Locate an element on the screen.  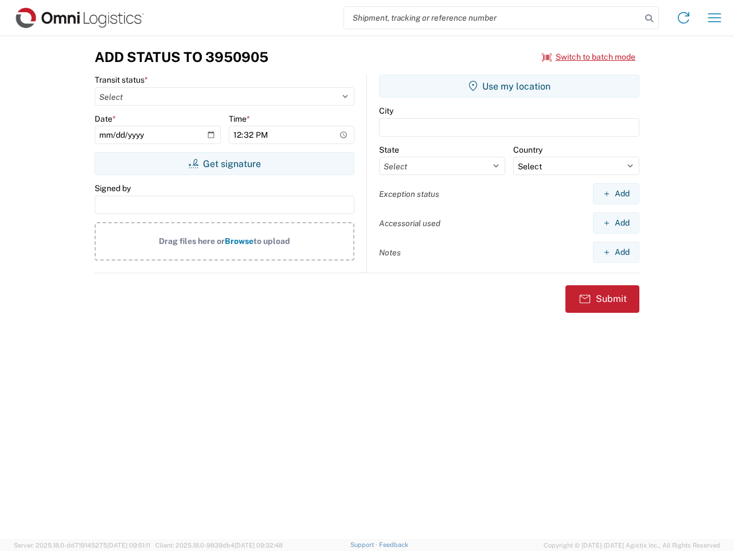
span: Server: 2025.18.0-dd719145275 is located at coordinates (82, 545).